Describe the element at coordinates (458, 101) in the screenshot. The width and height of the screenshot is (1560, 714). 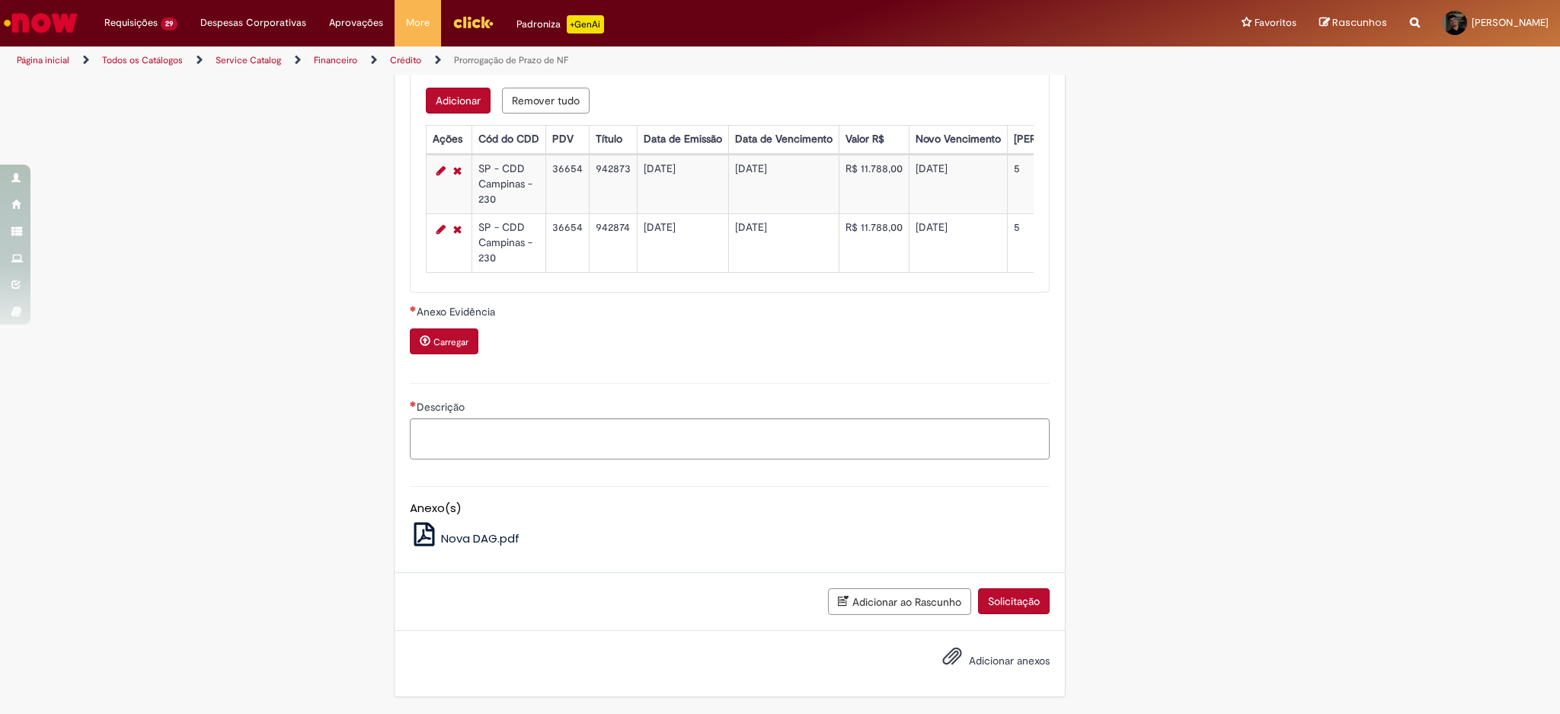
I see `button: Add a row for Clientes (Prorrogação de prazo)` at that location.